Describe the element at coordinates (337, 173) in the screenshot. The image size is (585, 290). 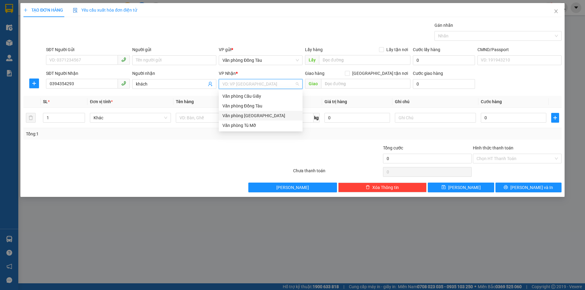
I see `div: Chưa thanh toán` at that location.